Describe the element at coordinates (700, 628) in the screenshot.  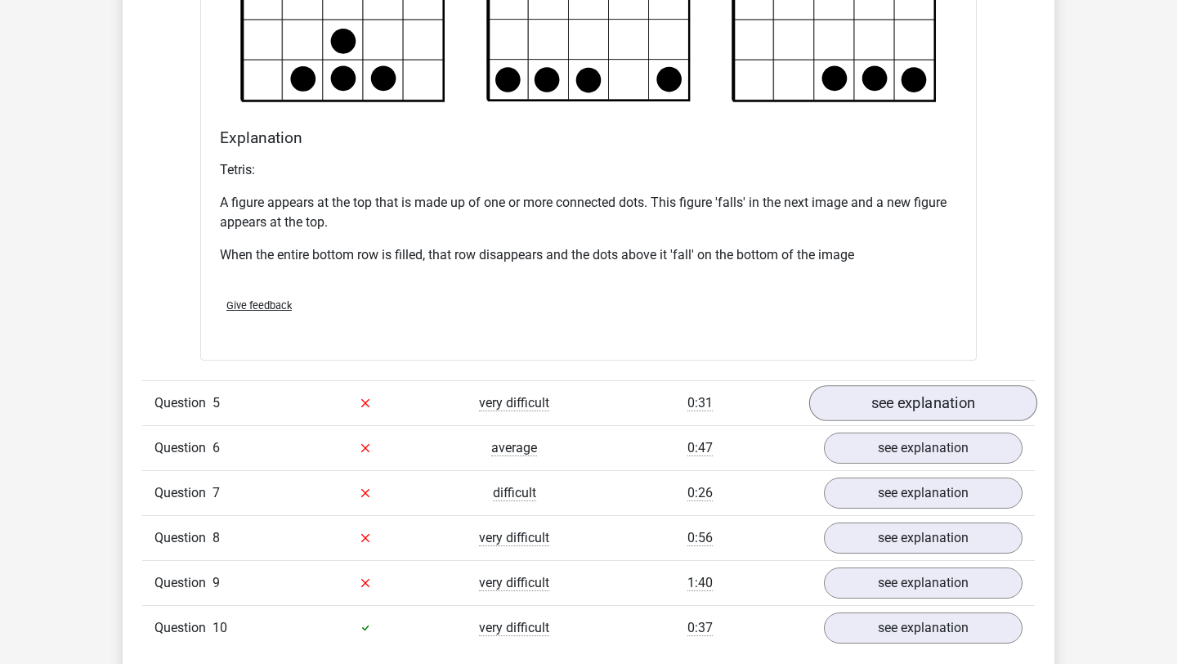
I see `span: 0:37` at that location.